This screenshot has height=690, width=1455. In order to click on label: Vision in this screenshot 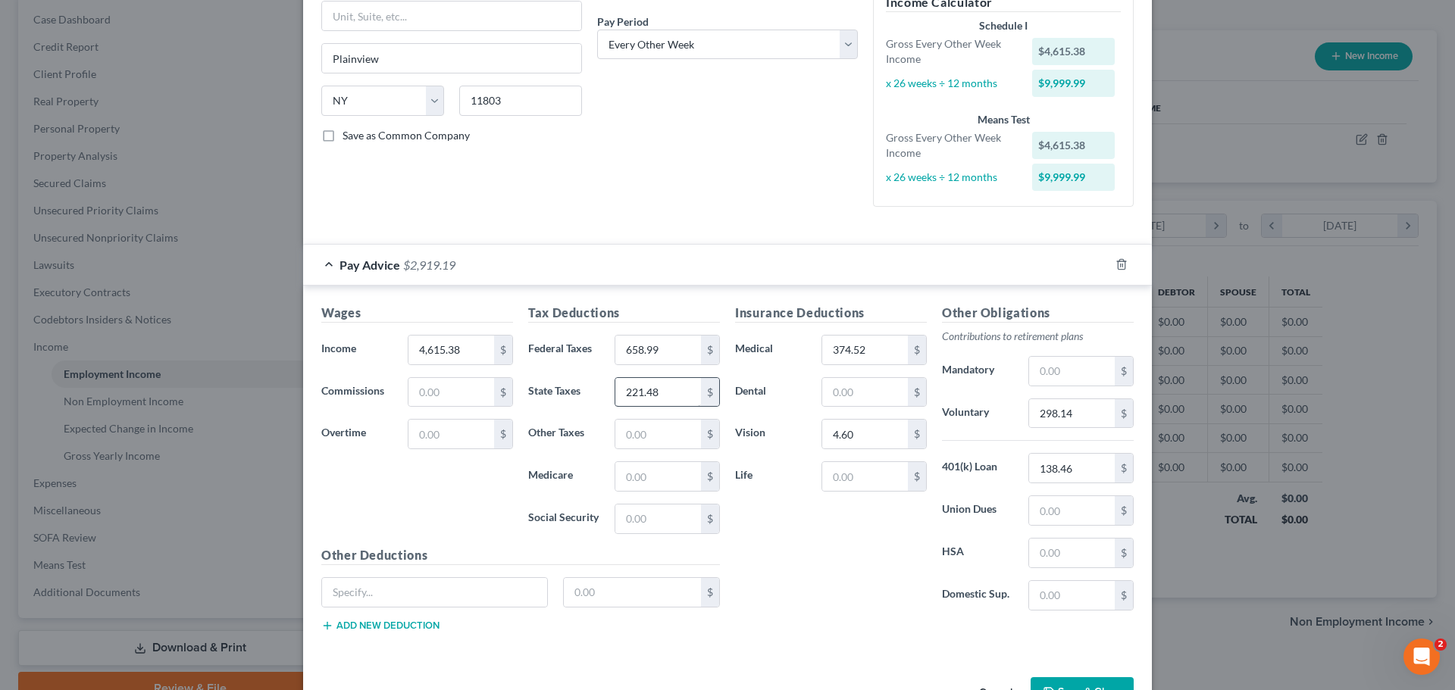, I will do `click(771, 434)`.